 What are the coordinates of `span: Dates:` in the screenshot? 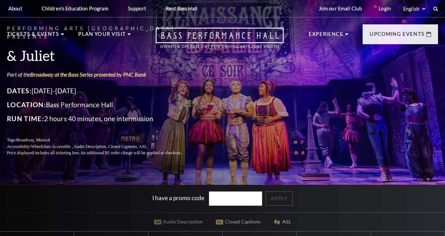 It's located at (19, 90).